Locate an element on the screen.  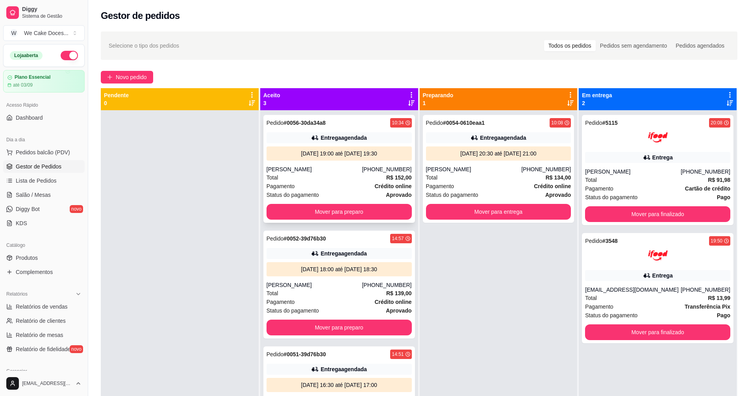
button: Select a team is located at coordinates (44, 33).